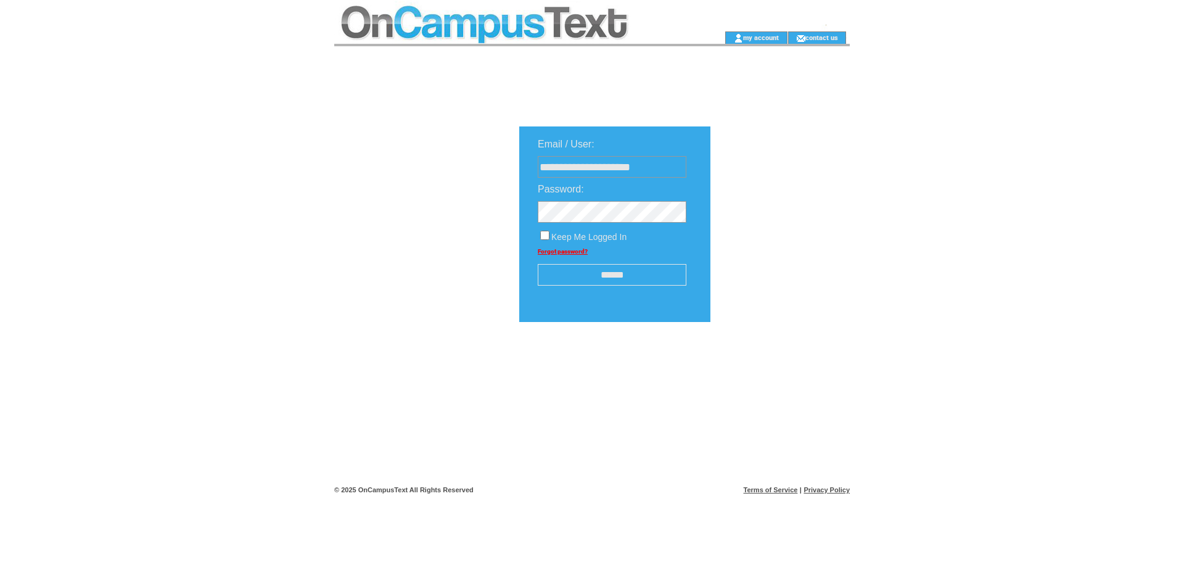  What do you see at coordinates (826, 490) in the screenshot?
I see `a: Privacy Policy` at bounding box center [826, 490].